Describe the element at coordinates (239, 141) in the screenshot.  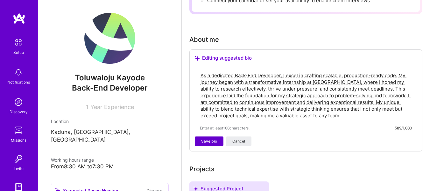
I see `span: Cancel` at that location.